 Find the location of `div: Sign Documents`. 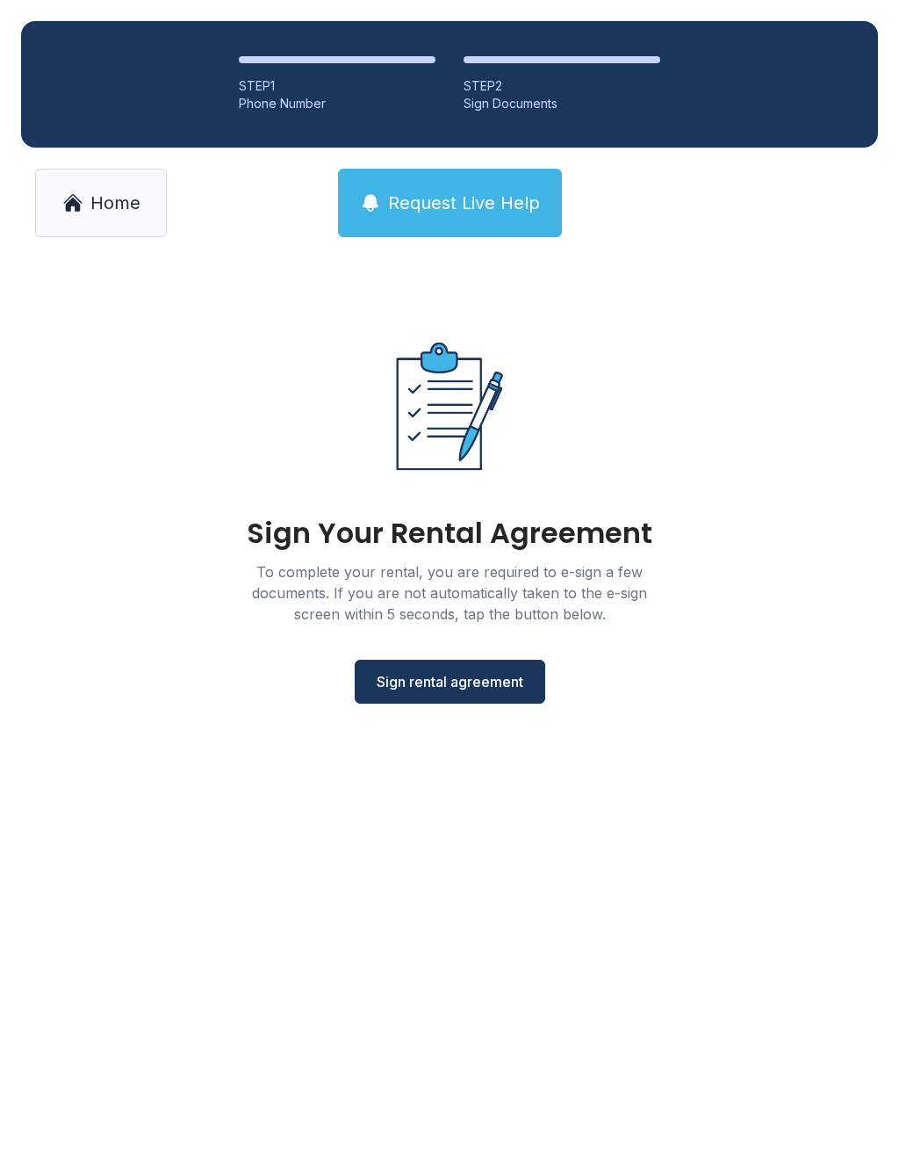

div: Sign Documents is located at coordinates (562, 104).